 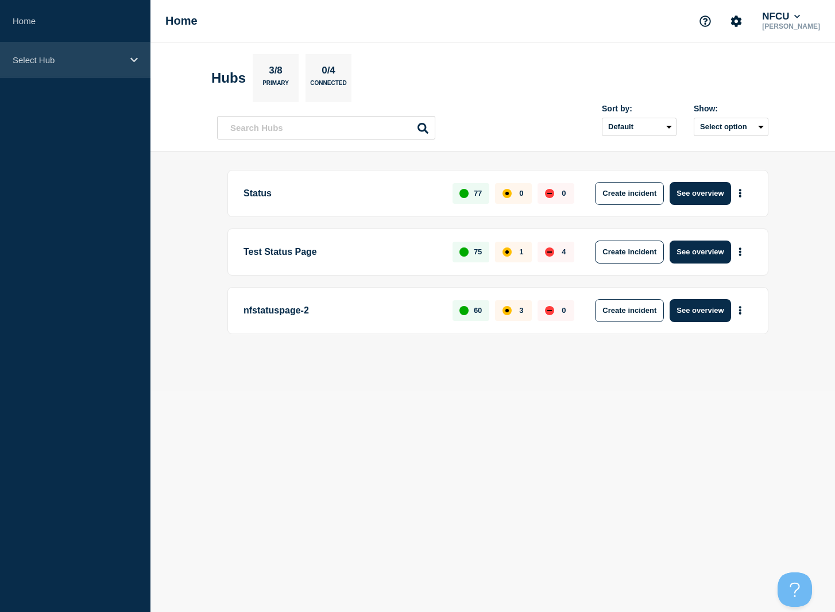 What do you see at coordinates (478, 193) in the screenshot?
I see `p: 77` at bounding box center [478, 193].